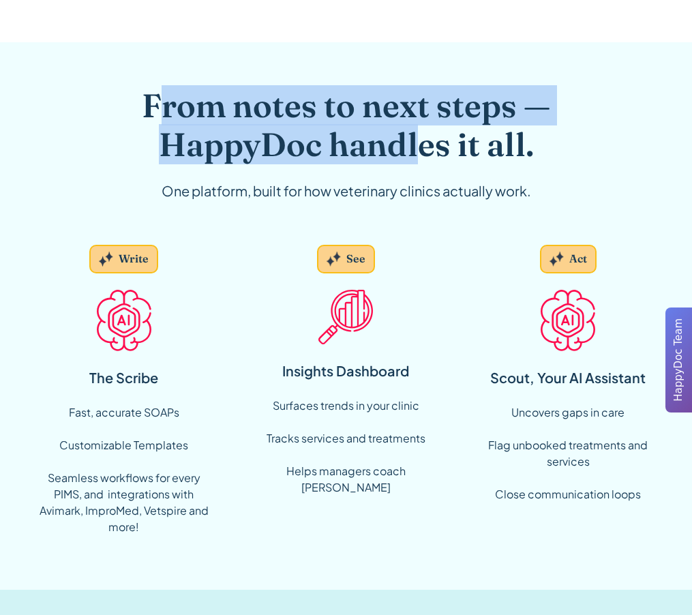 The height and width of the screenshot is (615, 692). What do you see at coordinates (134, 259) in the screenshot?
I see `div: Write` at bounding box center [134, 259].